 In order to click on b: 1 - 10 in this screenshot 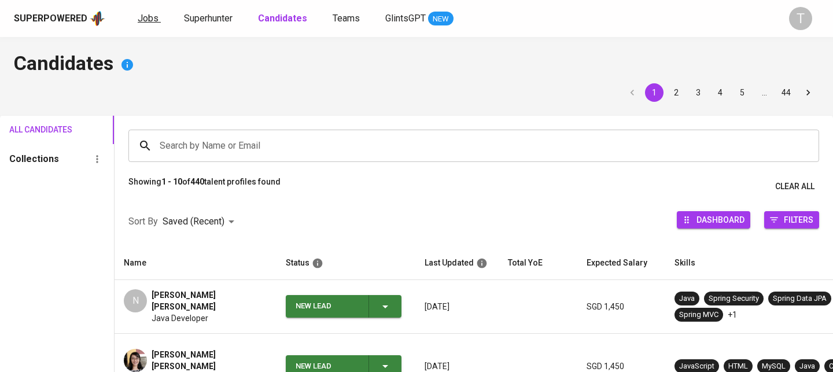, I will do `click(172, 182)`.